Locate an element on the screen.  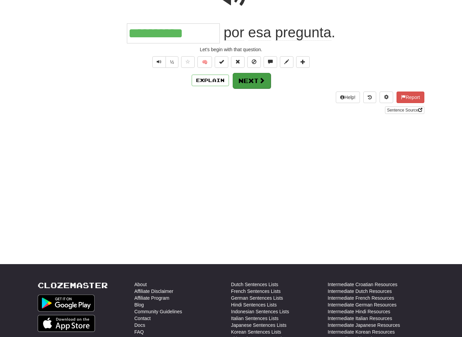
a: Clozemaster is located at coordinates (73, 285).